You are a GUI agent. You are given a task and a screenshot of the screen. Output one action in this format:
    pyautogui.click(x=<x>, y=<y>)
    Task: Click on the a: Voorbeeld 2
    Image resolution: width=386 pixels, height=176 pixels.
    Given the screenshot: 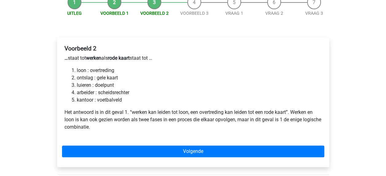 What is the action you would take?
    pyautogui.click(x=154, y=13)
    